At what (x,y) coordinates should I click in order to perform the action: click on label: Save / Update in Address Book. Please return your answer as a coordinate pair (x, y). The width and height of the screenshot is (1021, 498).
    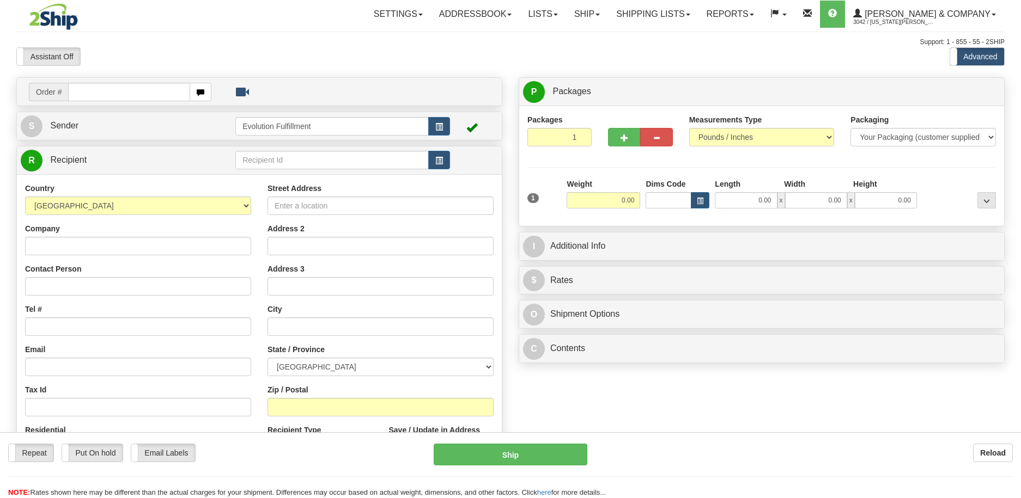
    Looking at the image, I should click on (441, 436).